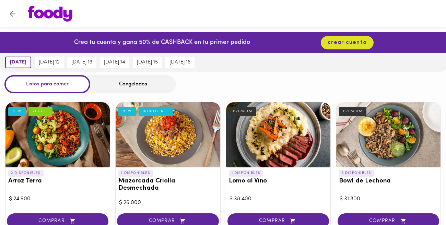 This screenshot has height=225, width=446. Describe the element at coordinates (389, 199) in the screenshot. I see `div: $ 31.800` at that location.